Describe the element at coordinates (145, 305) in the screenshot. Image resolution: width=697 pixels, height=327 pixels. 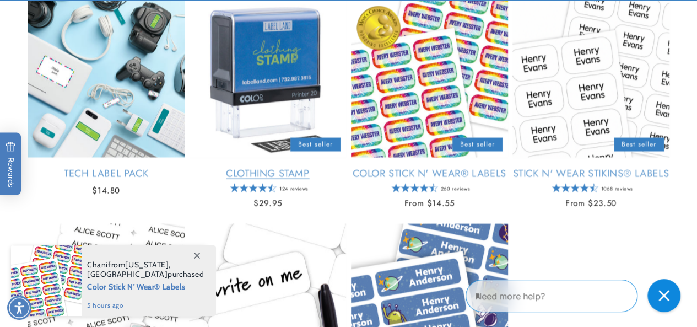
I see `span: 5 hours ago` at that location.